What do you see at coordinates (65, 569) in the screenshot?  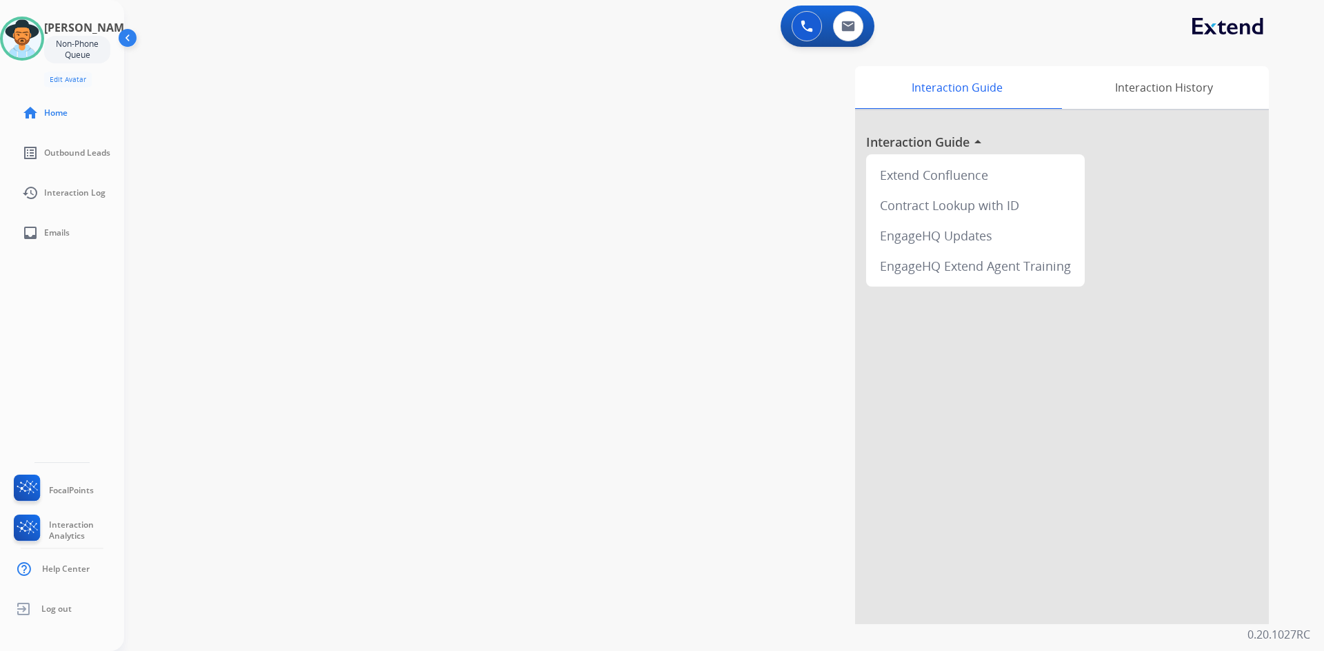 I see `span: Help Center` at bounding box center [65, 569].